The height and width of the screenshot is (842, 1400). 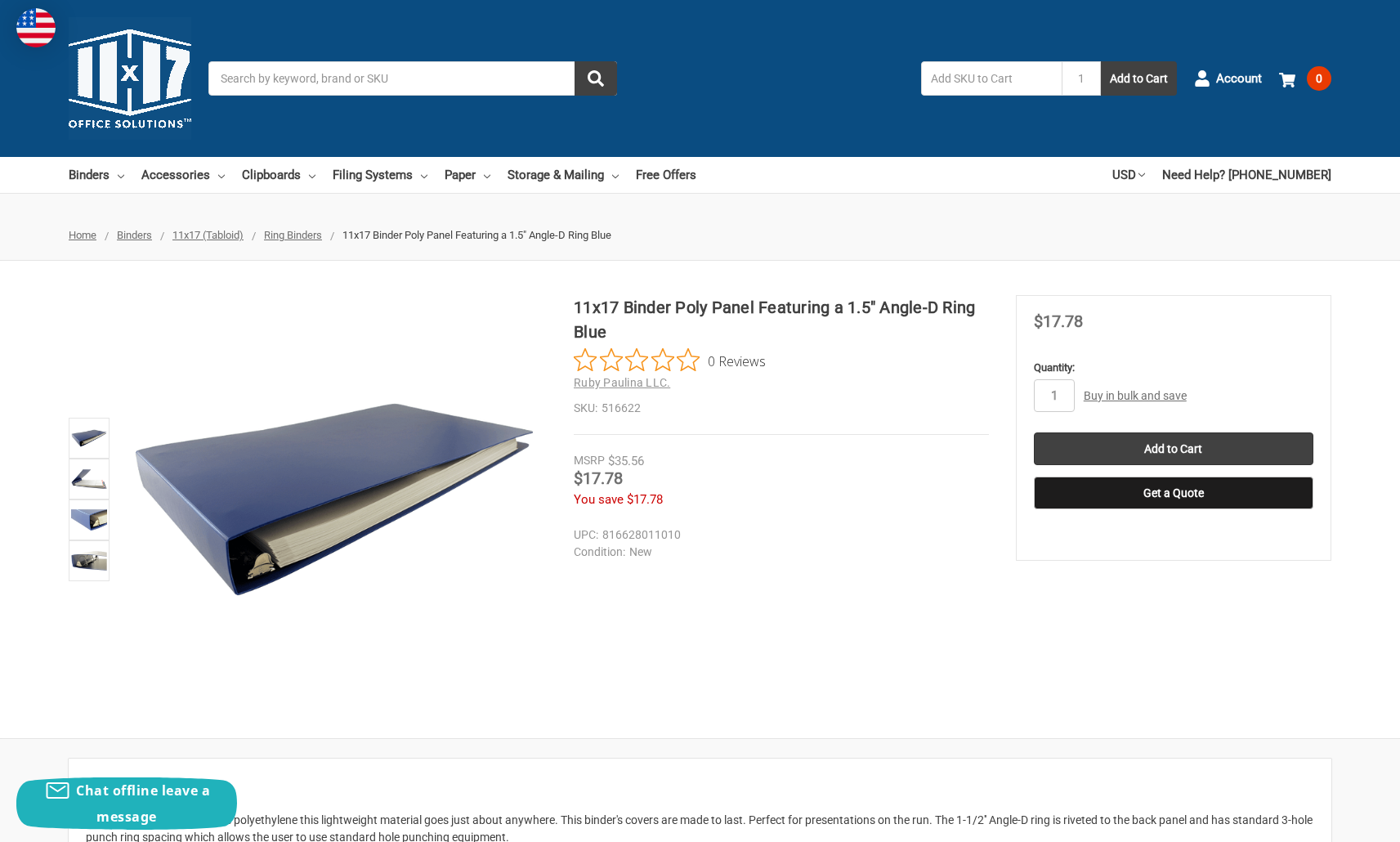 What do you see at coordinates (782, 408) in the screenshot?
I see `dd: 516622` at bounding box center [782, 408].